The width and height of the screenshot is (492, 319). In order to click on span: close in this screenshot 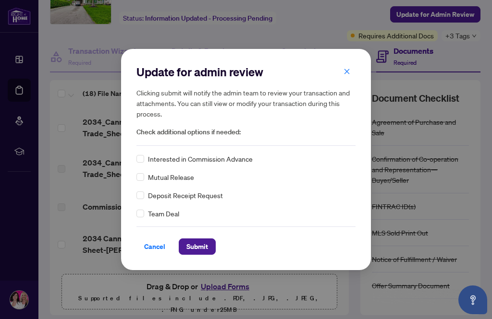, I will do `click(347, 72)`.